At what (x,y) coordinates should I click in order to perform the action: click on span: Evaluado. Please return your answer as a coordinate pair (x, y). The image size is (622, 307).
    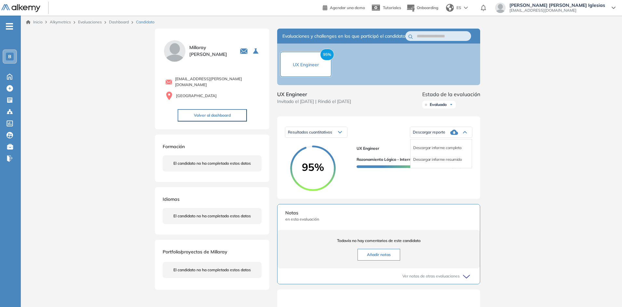
    Looking at the image, I should click on (438, 105).